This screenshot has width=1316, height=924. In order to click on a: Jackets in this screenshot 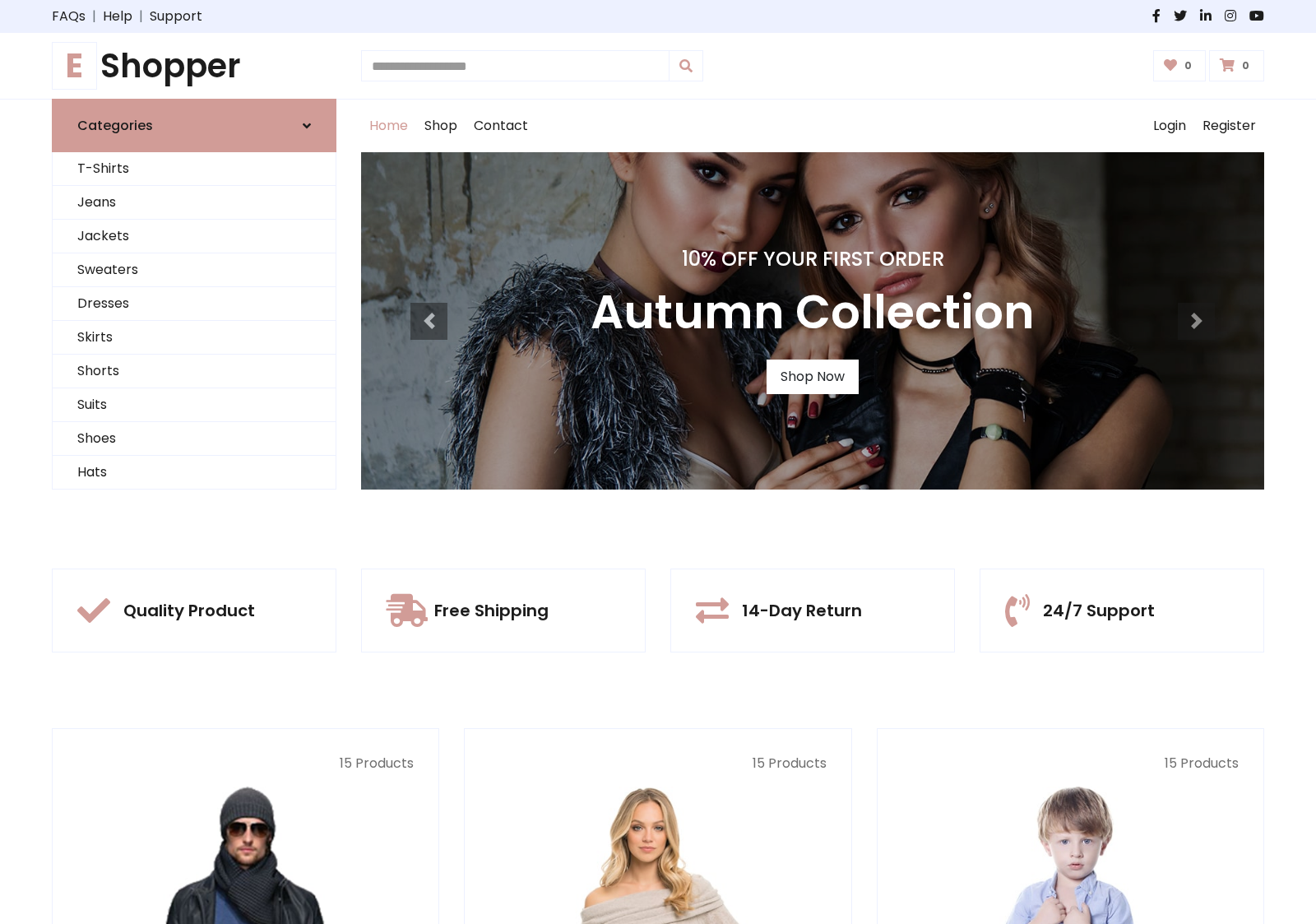, I will do `click(194, 236)`.